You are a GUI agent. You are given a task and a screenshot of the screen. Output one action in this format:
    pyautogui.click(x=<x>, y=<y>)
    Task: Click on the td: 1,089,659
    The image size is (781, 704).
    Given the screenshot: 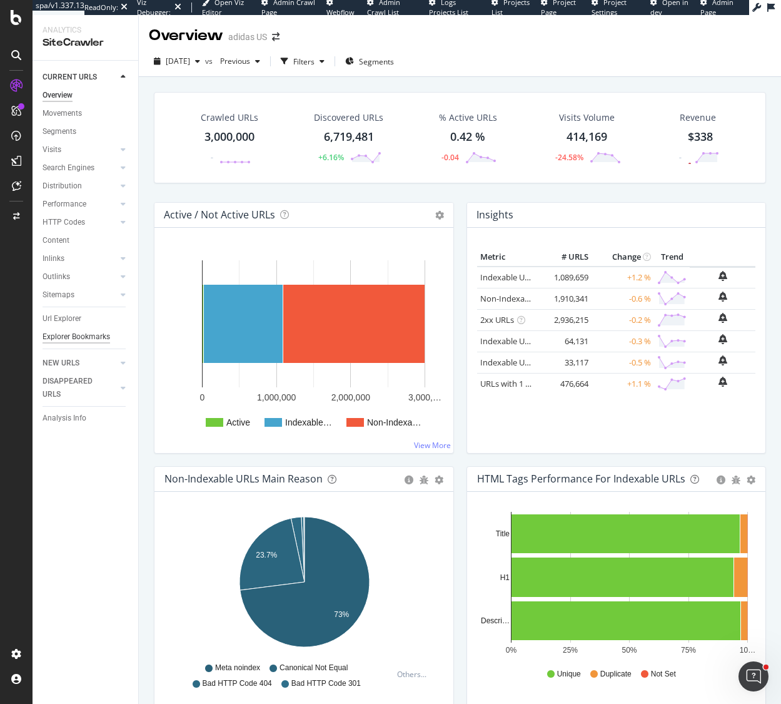 What is the action you would take?
    pyautogui.click(x=567, y=277)
    